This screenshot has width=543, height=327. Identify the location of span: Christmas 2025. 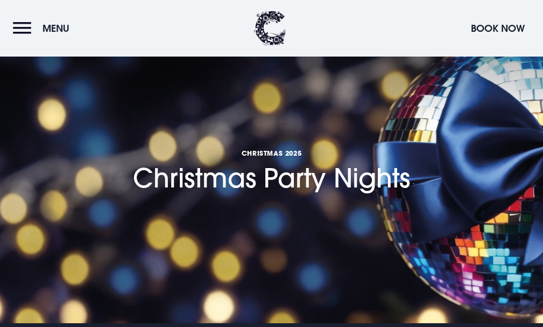
(271, 153).